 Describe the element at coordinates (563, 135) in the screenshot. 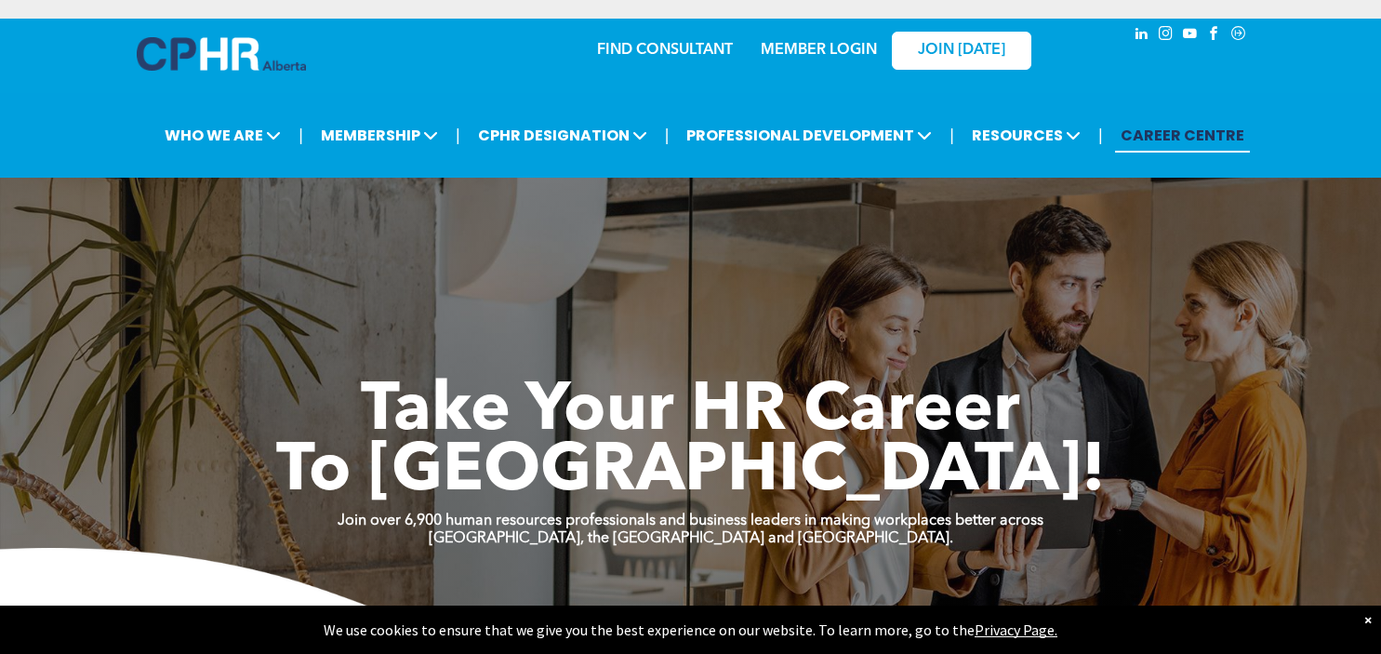

I see `span: CPHR DESIGNATION` at that location.